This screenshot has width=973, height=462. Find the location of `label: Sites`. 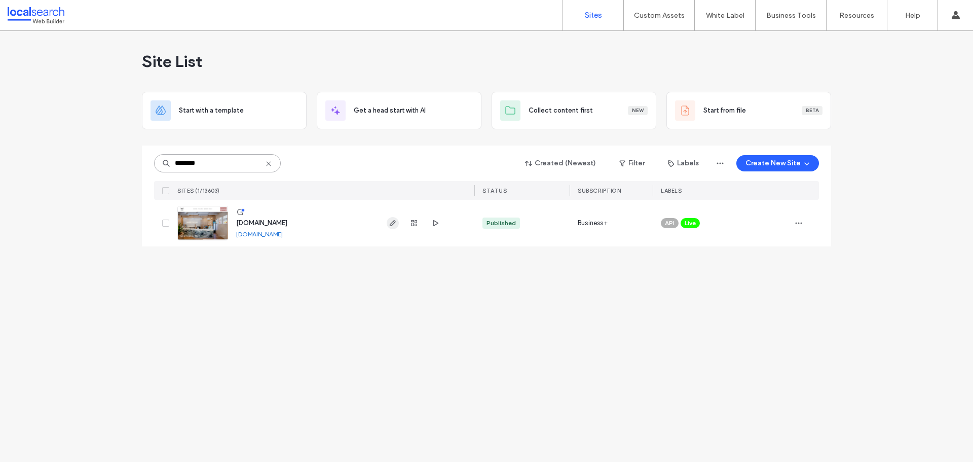

label: Sites is located at coordinates (593, 15).